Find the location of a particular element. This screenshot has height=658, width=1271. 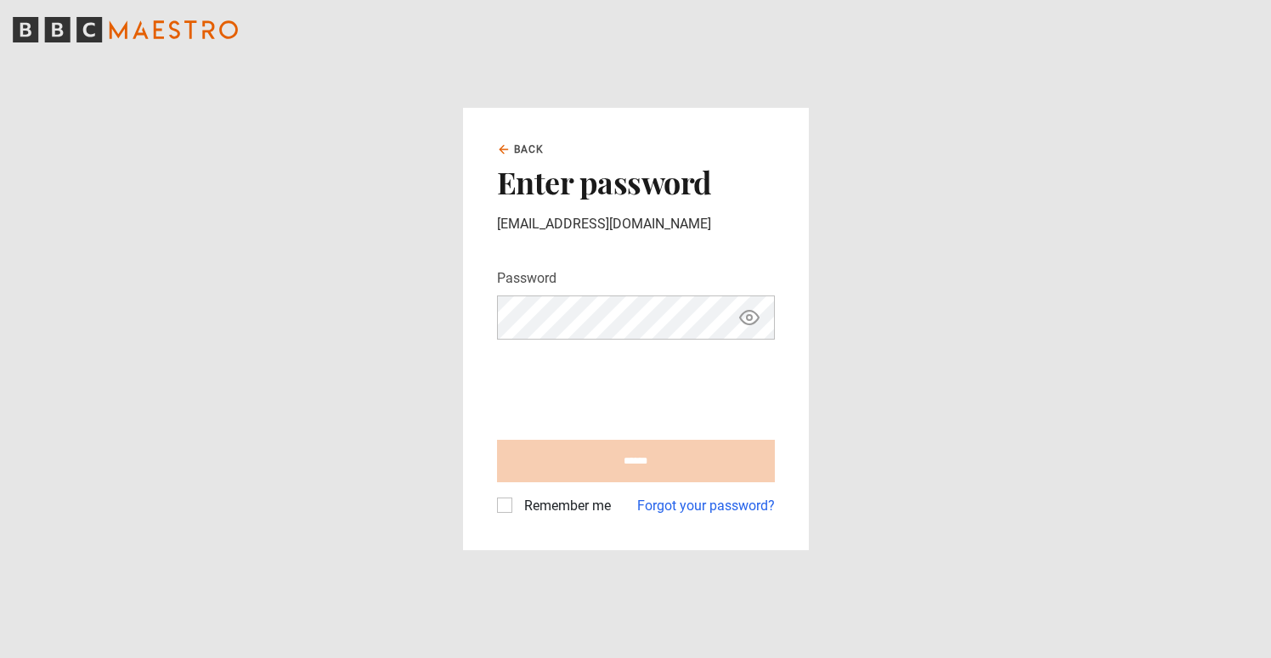

a: Back is located at coordinates (521, 149).